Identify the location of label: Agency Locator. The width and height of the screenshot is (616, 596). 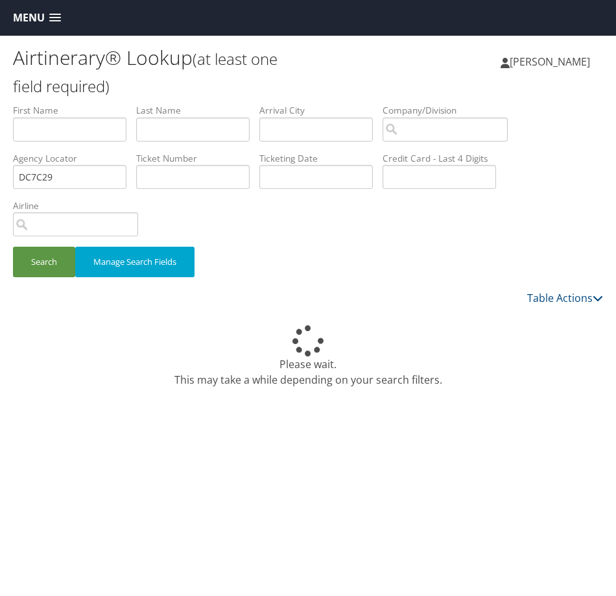
(75, 158).